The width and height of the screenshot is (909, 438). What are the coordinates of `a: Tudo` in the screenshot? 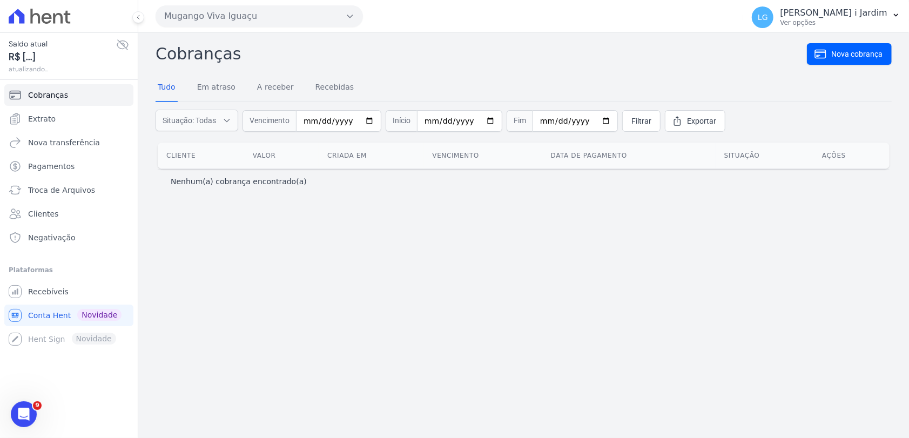 It's located at (166, 88).